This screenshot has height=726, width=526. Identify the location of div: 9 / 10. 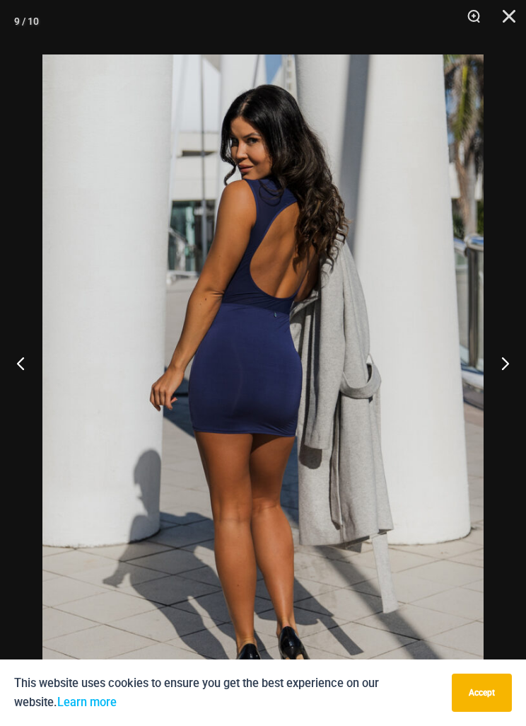
(26, 21).